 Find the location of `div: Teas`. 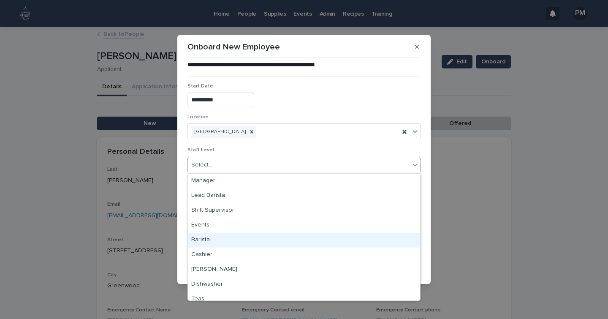

div: Teas is located at coordinates (304, 299).